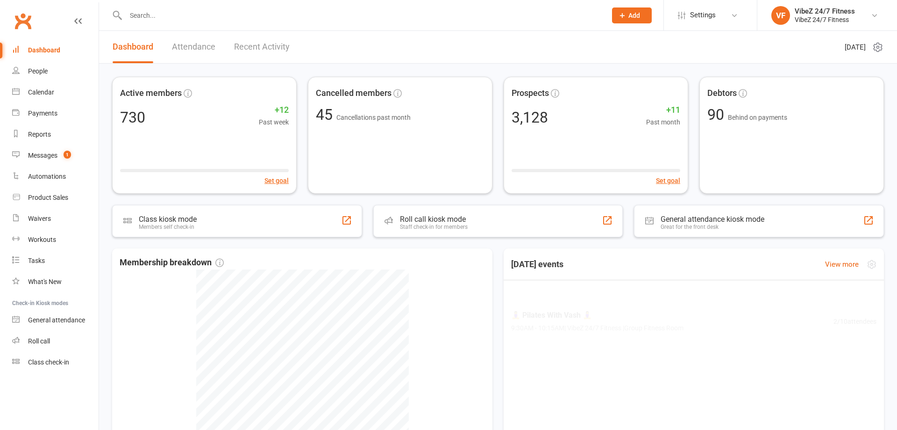  I want to click on div: 3,128, so click(530, 117).